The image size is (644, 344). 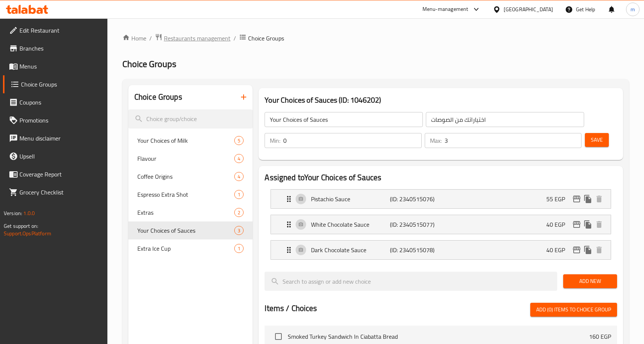 What do you see at coordinates (60, 30) in the screenshot?
I see `span: Edit Restaurant` at bounding box center [60, 30].